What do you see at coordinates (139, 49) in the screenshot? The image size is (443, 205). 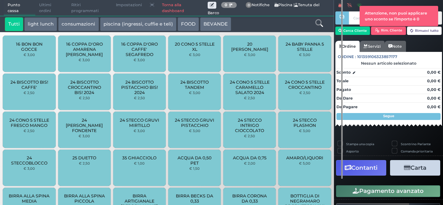 I see `span: 16 COPPA D'ORO CAFFE' SEGAFREDO` at bounding box center [139, 49].